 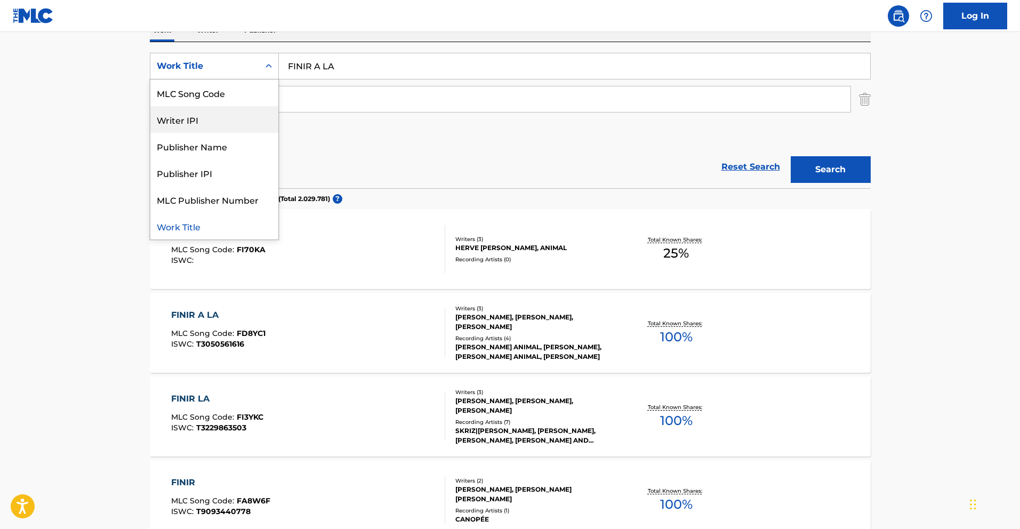 What do you see at coordinates (676, 253) in the screenshot?
I see `span: 25 %` at bounding box center [676, 253].